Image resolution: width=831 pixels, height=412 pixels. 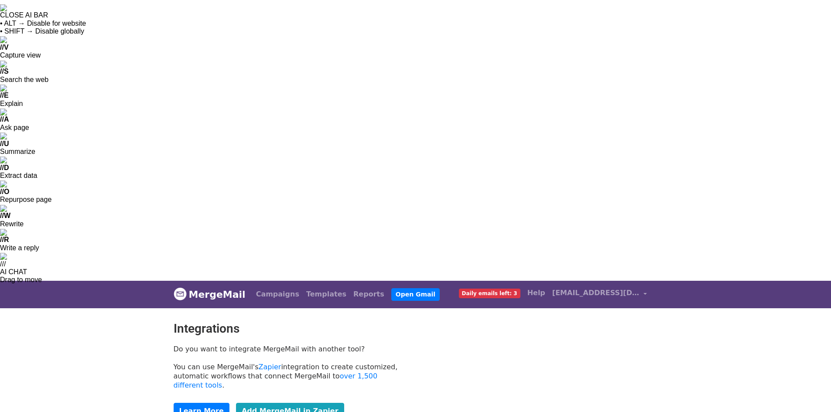 I want to click on a: Daily emails left: 3, so click(x=489, y=293).